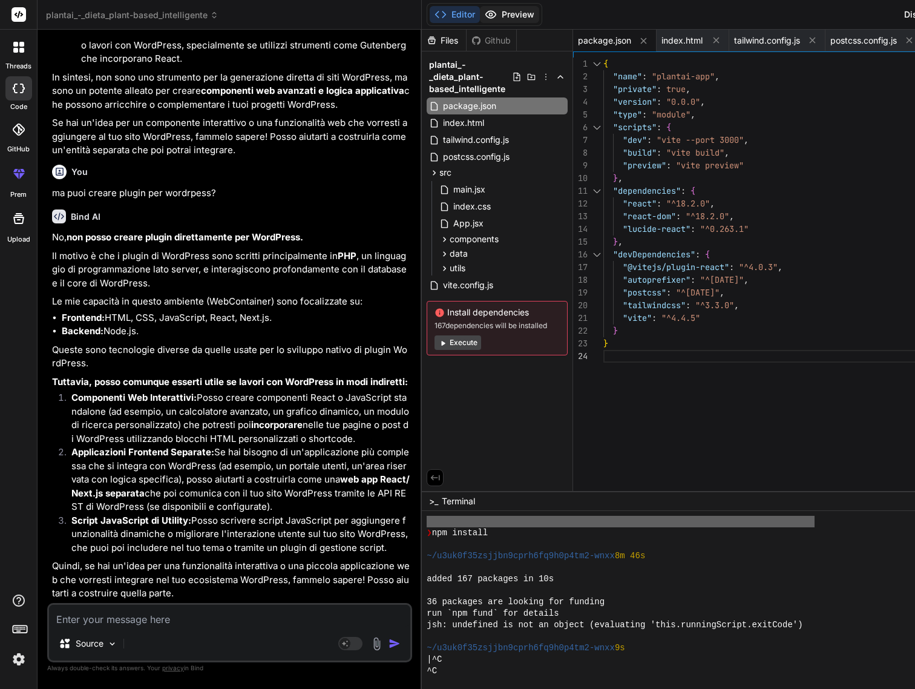 The height and width of the screenshot is (689, 915). Describe the element at coordinates (231, 270) in the screenshot. I see `p: Il motivo è che i plugin di WordPress sono scritti principalmente in , un linguaggio di programma...` at that location.